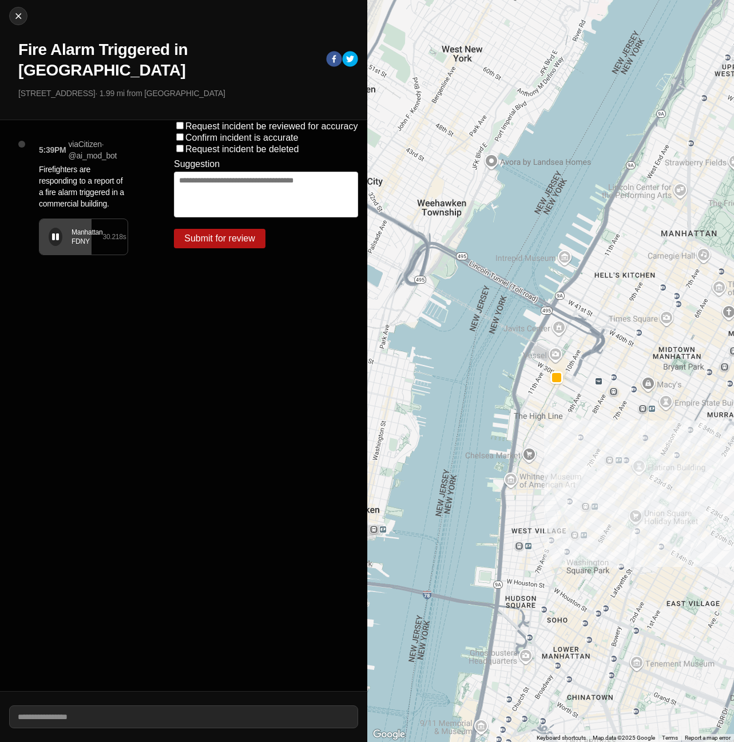 The width and height of the screenshot is (734, 742). I want to click on p: via Citizen · @ ai_mod_bot, so click(98, 150).